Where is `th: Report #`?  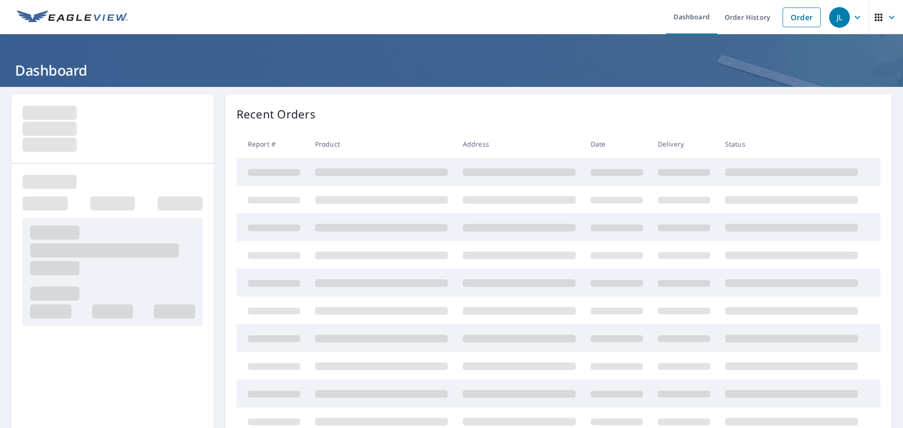
th: Report # is located at coordinates (272, 144).